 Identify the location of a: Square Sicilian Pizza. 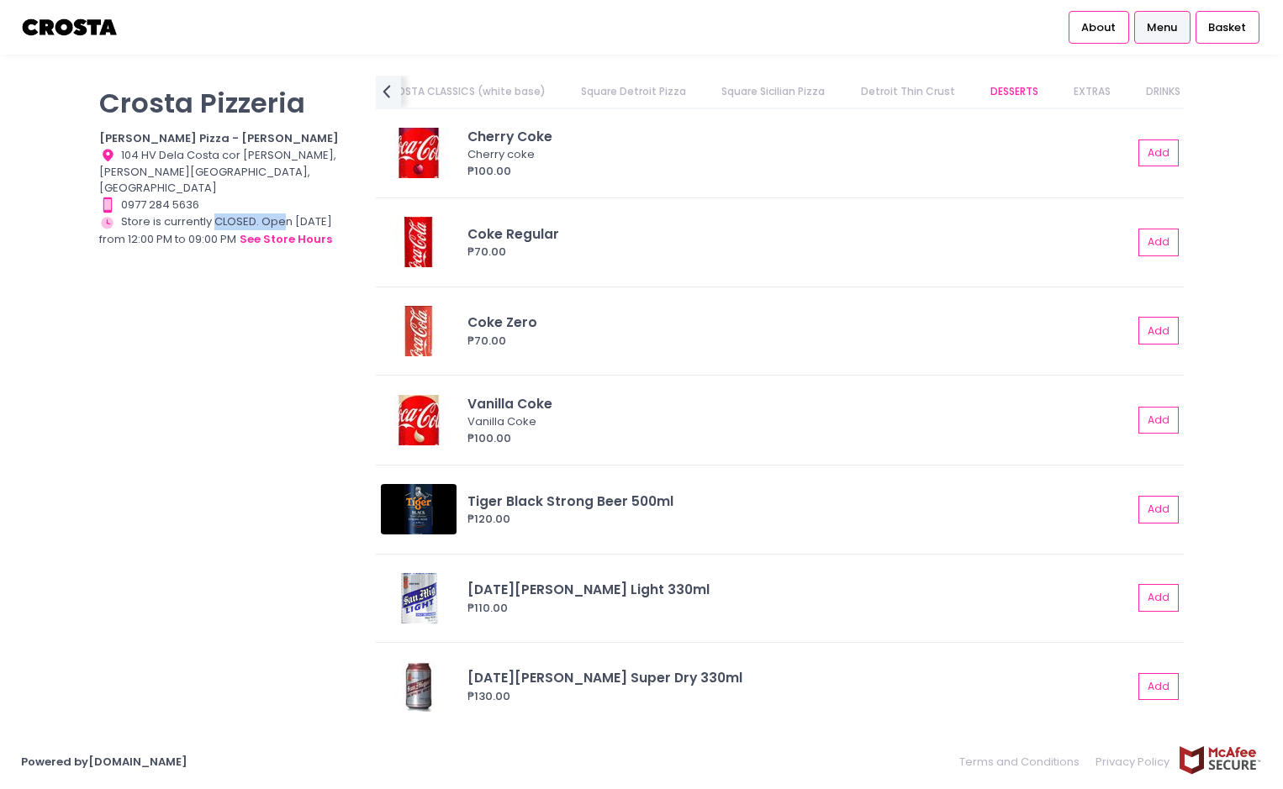
(773, 92).